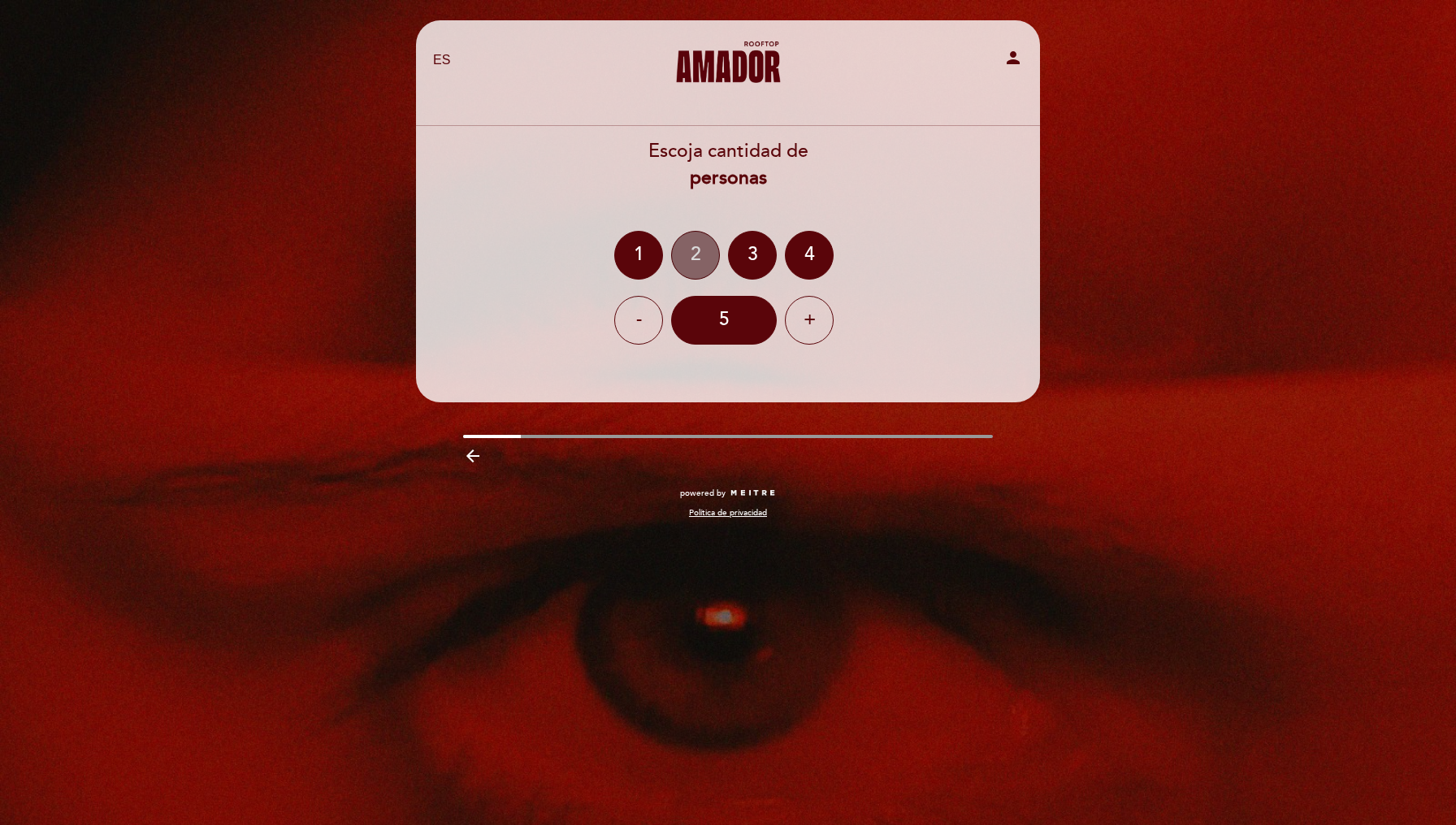 The width and height of the screenshot is (1456, 825). What do you see at coordinates (1013, 60) in the screenshot?
I see `button: person` at bounding box center [1013, 60].